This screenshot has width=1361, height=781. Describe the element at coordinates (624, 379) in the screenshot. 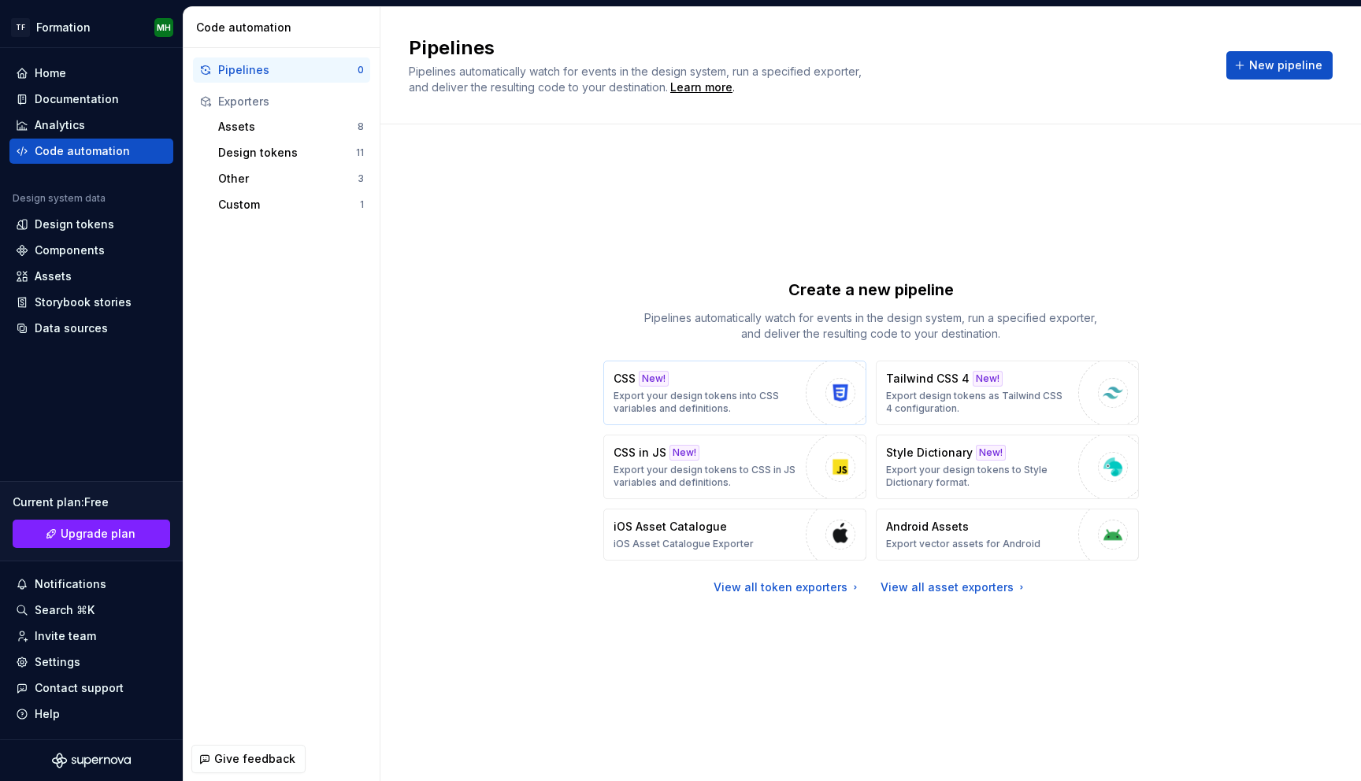

I see `p: CSS` at that location.